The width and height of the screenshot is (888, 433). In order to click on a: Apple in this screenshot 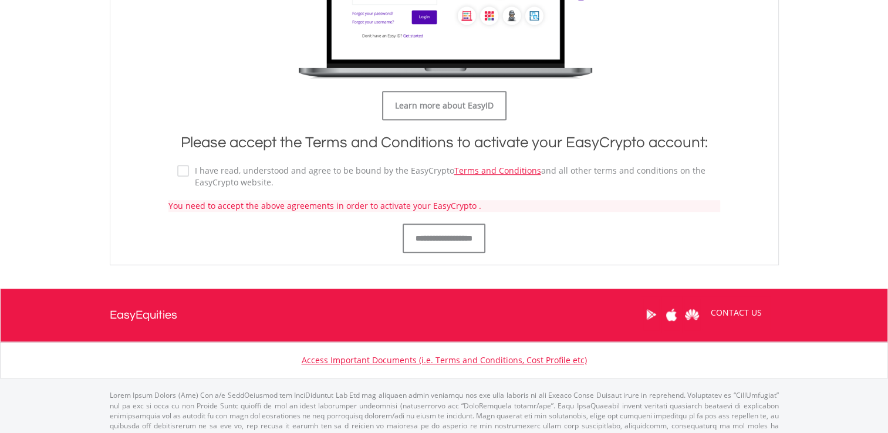, I will do `click(672, 315)`.